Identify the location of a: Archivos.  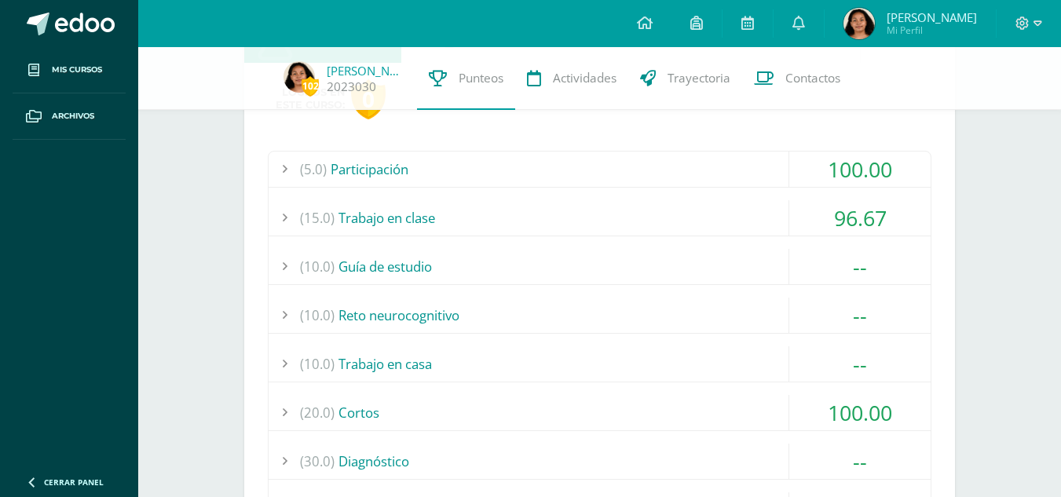
(69, 116).